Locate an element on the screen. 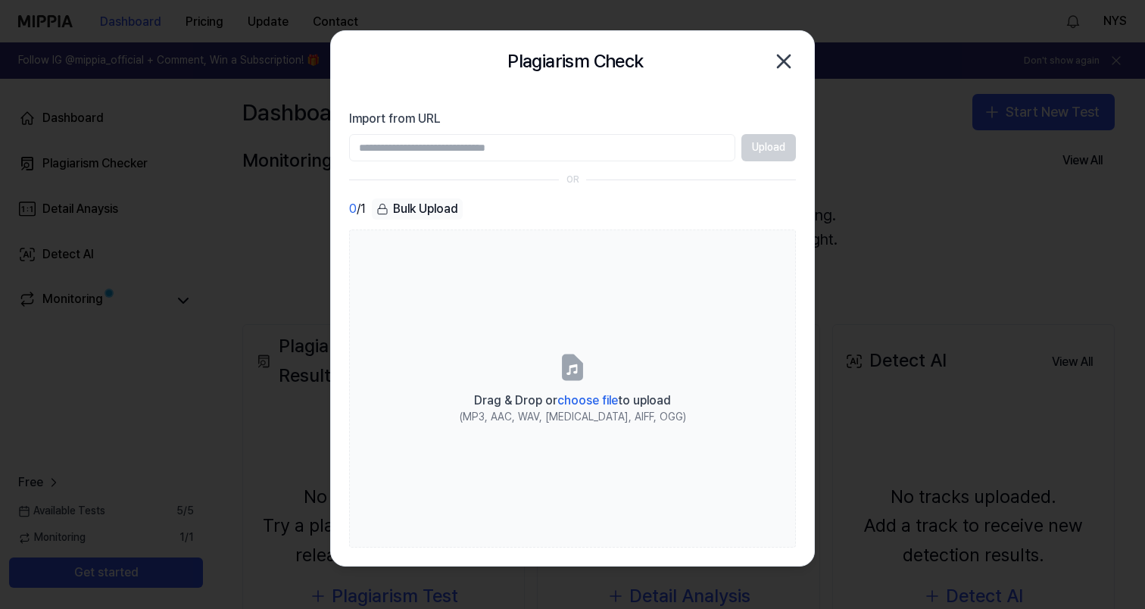  div: Bulk Upload is located at coordinates (417, 209).